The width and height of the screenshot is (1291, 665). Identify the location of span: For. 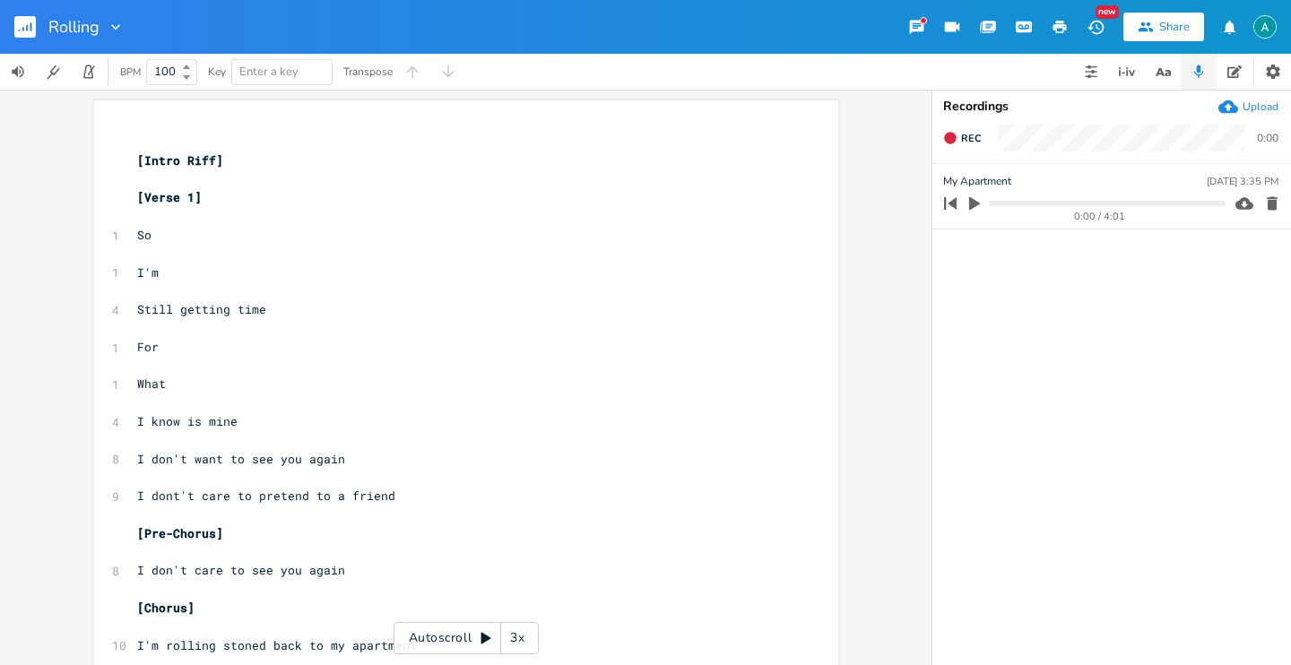
(148, 347).